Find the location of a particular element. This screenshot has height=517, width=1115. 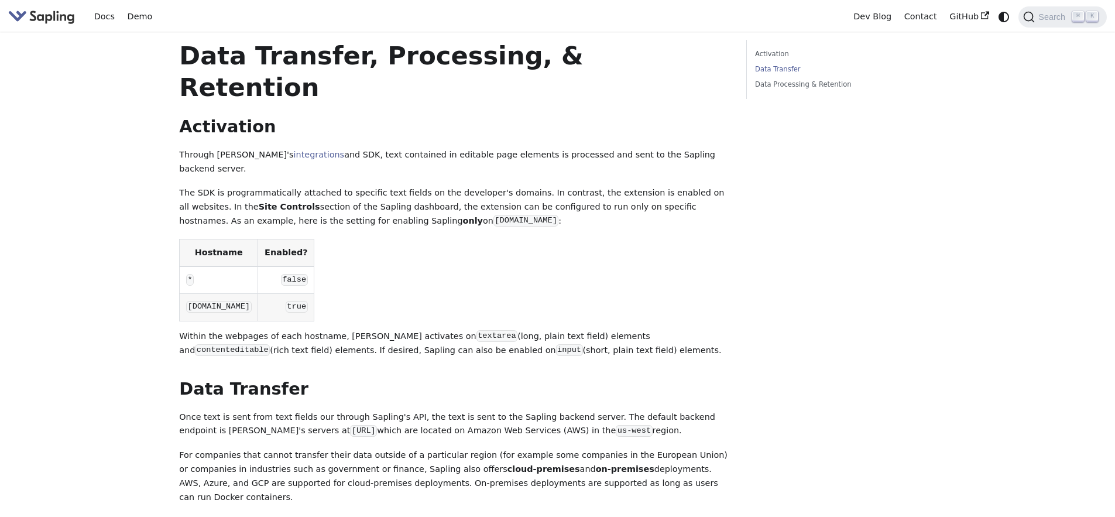

th: Hostname is located at coordinates (219, 252).